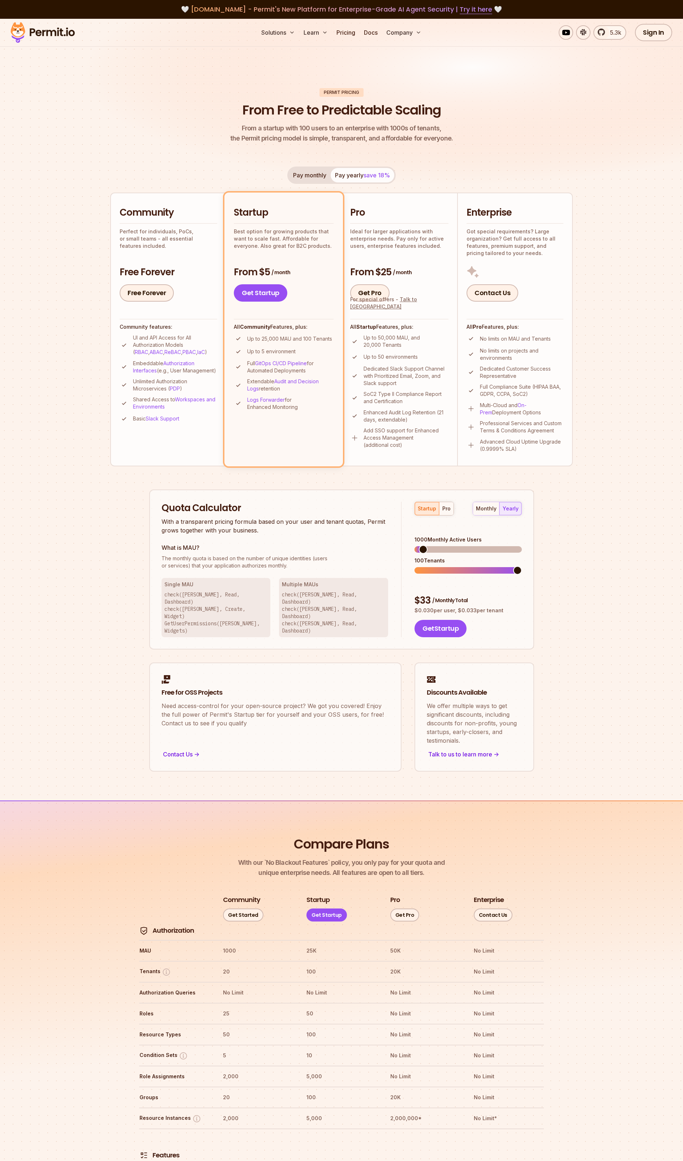 The image size is (683, 1161). What do you see at coordinates (474, 723) in the screenshot?
I see `p: We offer multiple ways to get significant discounts, including discounts for non-profits, young s...` at bounding box center [474, 723].